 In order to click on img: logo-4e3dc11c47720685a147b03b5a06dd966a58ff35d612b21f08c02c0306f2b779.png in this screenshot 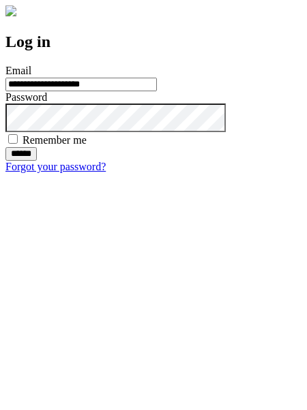, I will do `click(11, 11)`.